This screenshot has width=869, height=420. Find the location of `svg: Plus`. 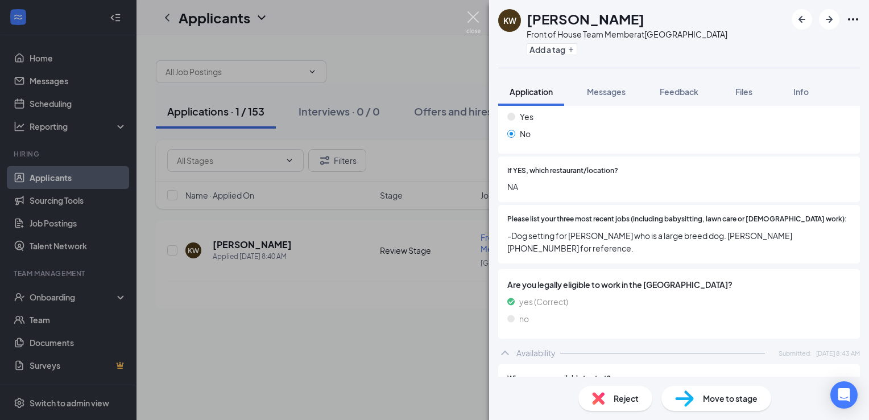

svg: Plus is located at coordinates (571, 49).